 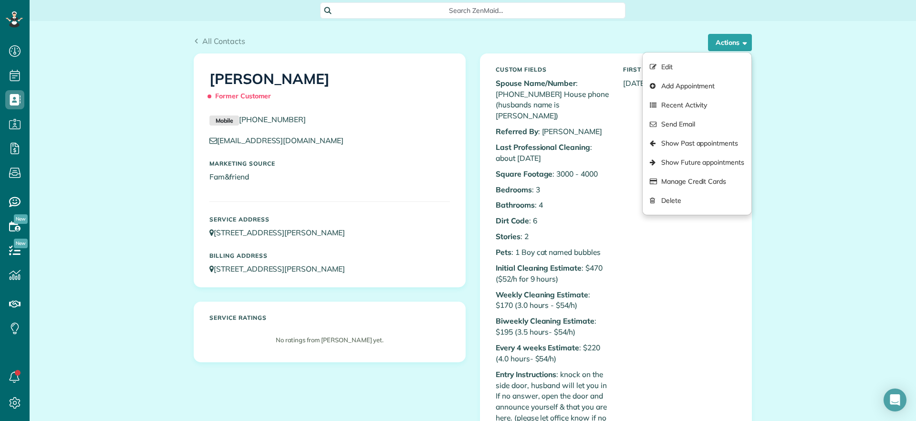 What do you see at coordinates (508, 236) in the screenshot?
I see `b: Stories` at bounding box center [508, 236].